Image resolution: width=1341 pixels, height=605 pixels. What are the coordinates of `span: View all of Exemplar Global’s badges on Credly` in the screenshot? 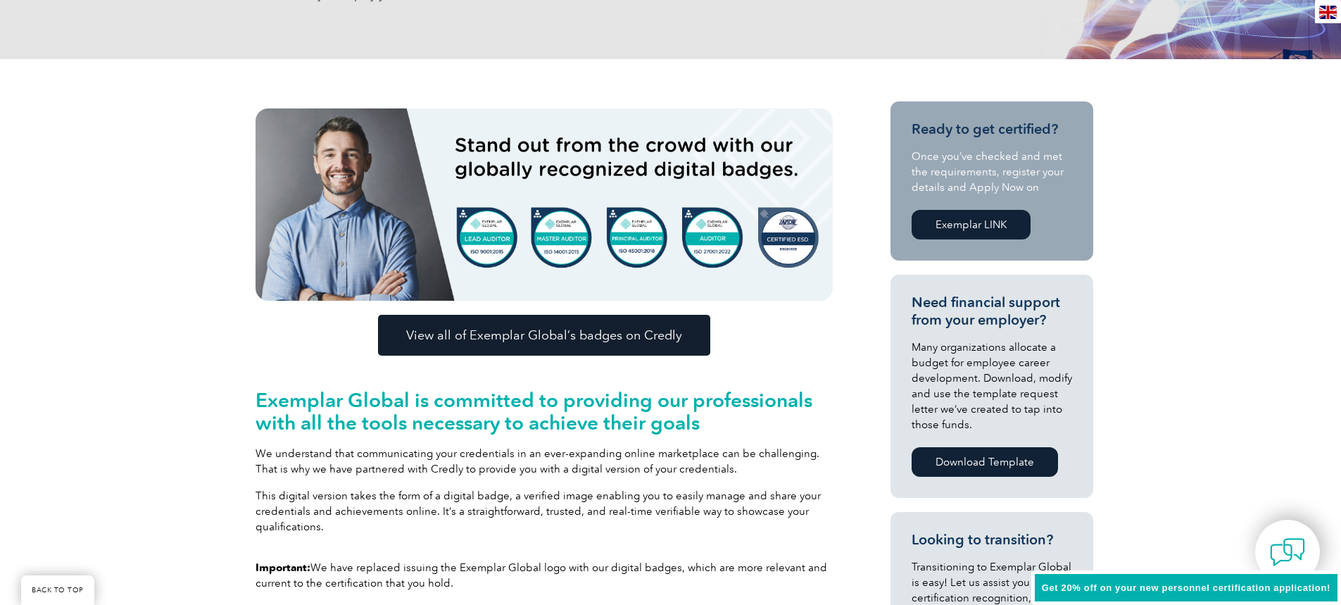 It's located at (544, 335).